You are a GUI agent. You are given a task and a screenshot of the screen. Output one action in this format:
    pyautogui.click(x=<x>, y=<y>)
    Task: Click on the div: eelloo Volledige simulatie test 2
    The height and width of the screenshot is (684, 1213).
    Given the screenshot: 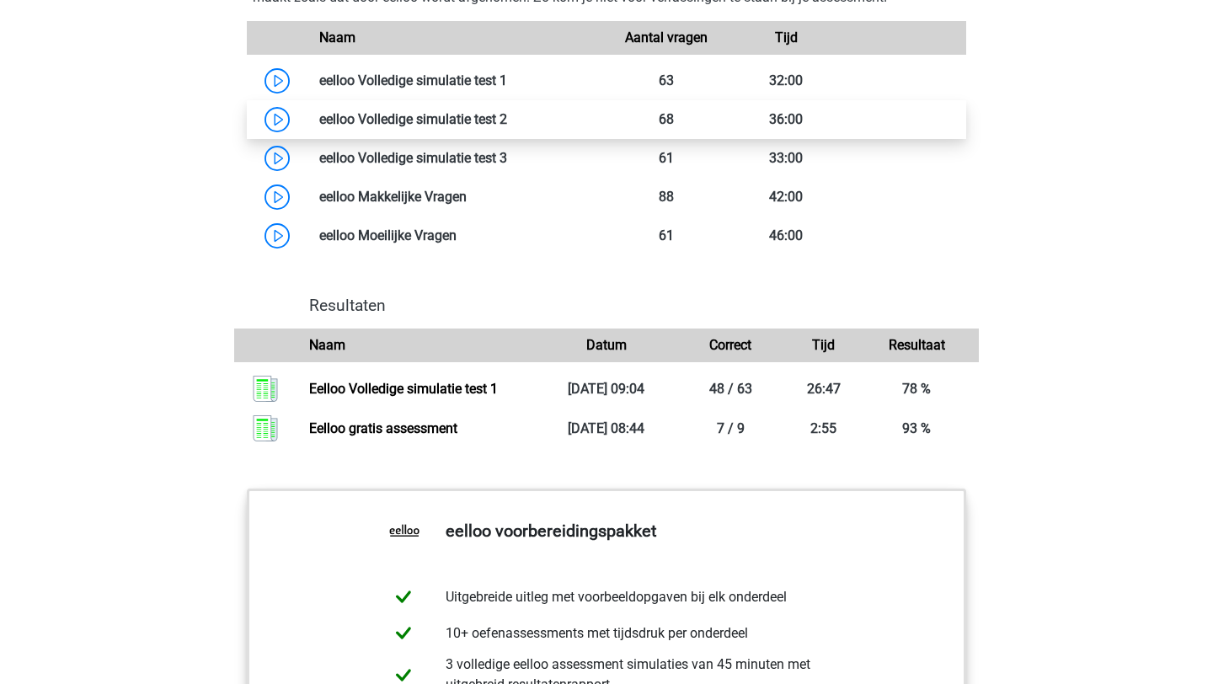 What is the action you would take?
    pyautogui.click(x=457, y=120)
    